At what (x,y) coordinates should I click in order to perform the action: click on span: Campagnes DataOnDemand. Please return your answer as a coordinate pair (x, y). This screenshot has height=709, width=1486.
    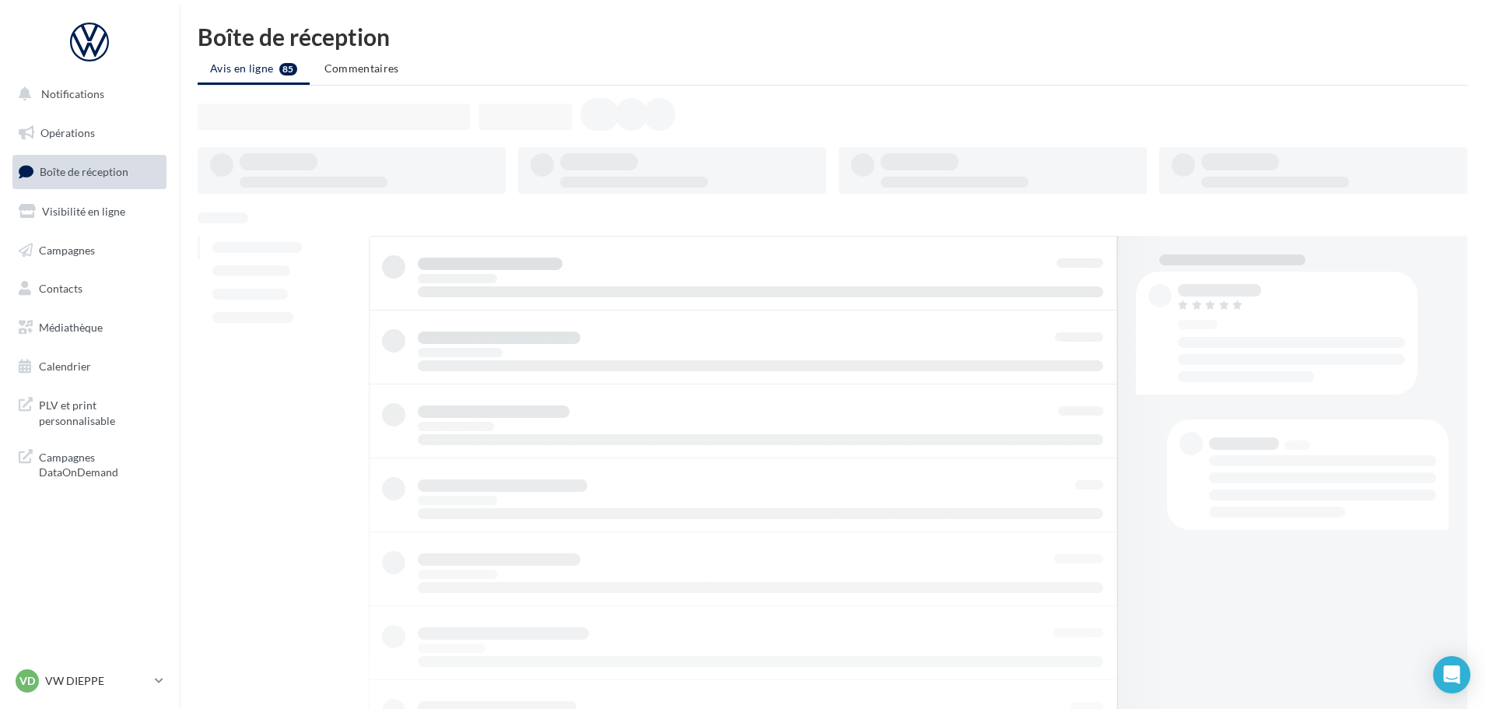
    Looking at the image, I should click on (100, 463).